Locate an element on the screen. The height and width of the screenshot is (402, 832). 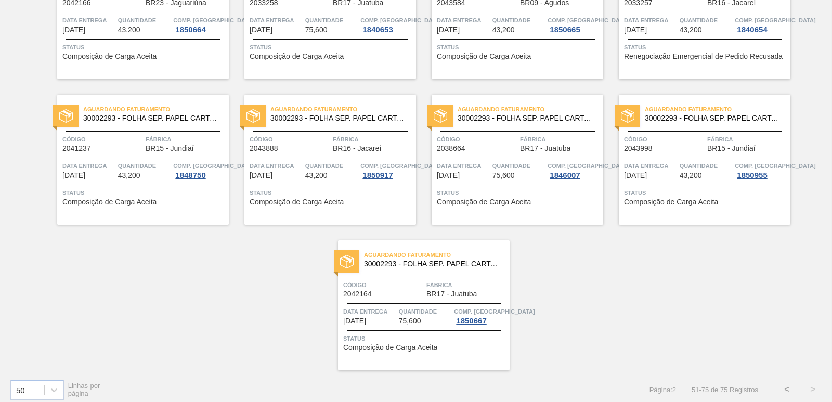
span: BR16 - Jacareí is located at coordinates (357, 148).